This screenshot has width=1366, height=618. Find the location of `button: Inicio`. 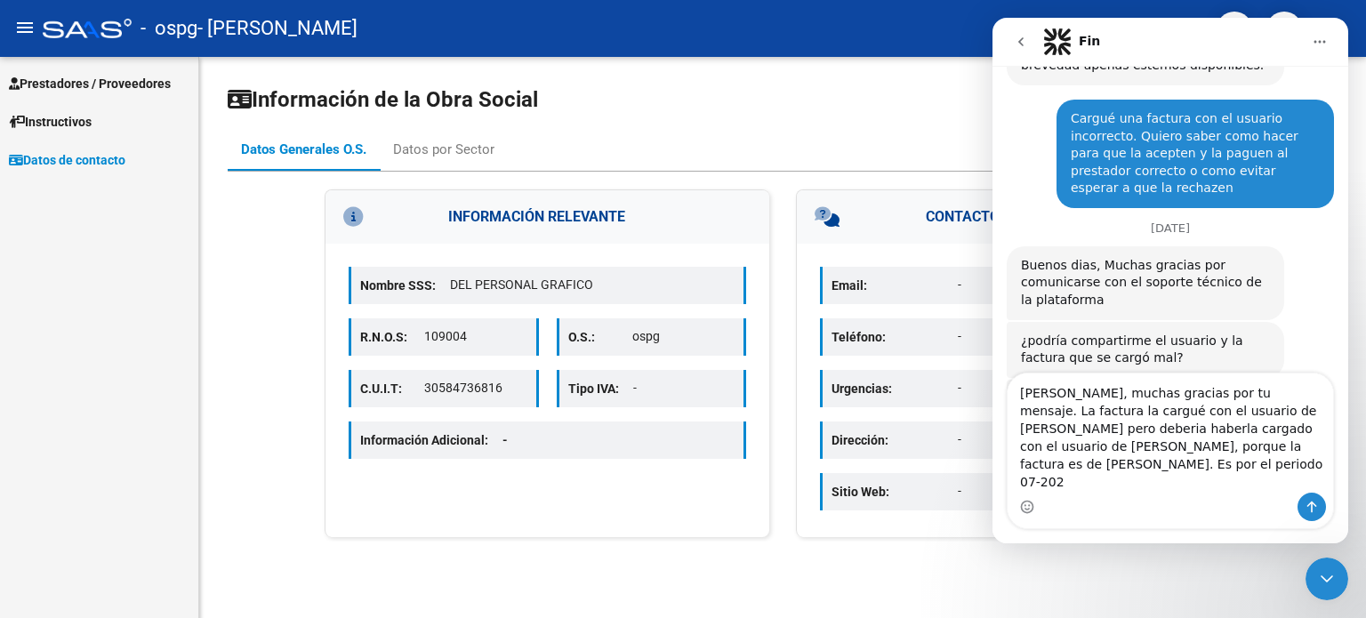

button: Inicio is located at coordinates (327, 24).